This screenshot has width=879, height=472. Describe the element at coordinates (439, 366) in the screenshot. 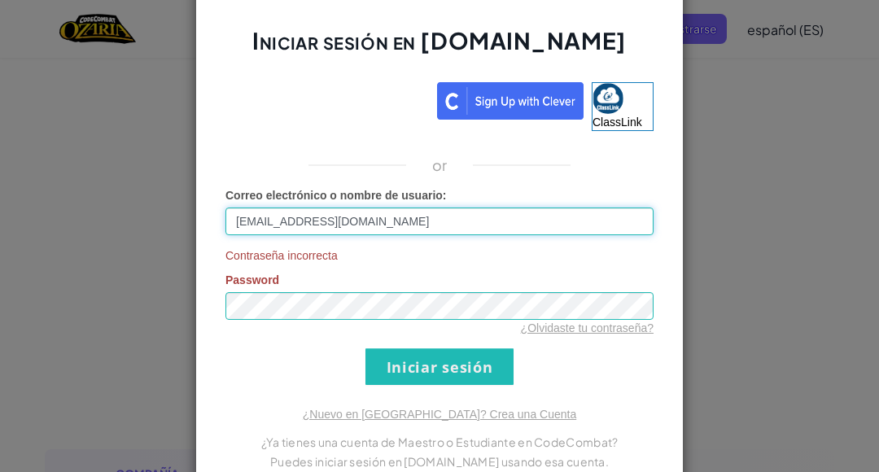

I see `input: Iniciar sesión` at that location.